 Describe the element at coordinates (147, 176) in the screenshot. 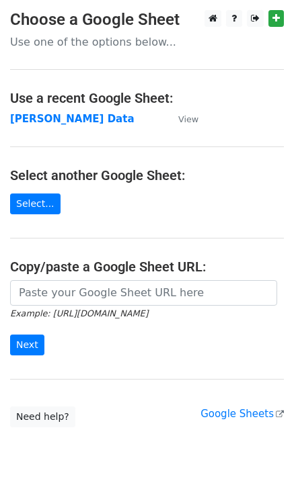

I see `h4: Select another Google Sheet:` at that location.